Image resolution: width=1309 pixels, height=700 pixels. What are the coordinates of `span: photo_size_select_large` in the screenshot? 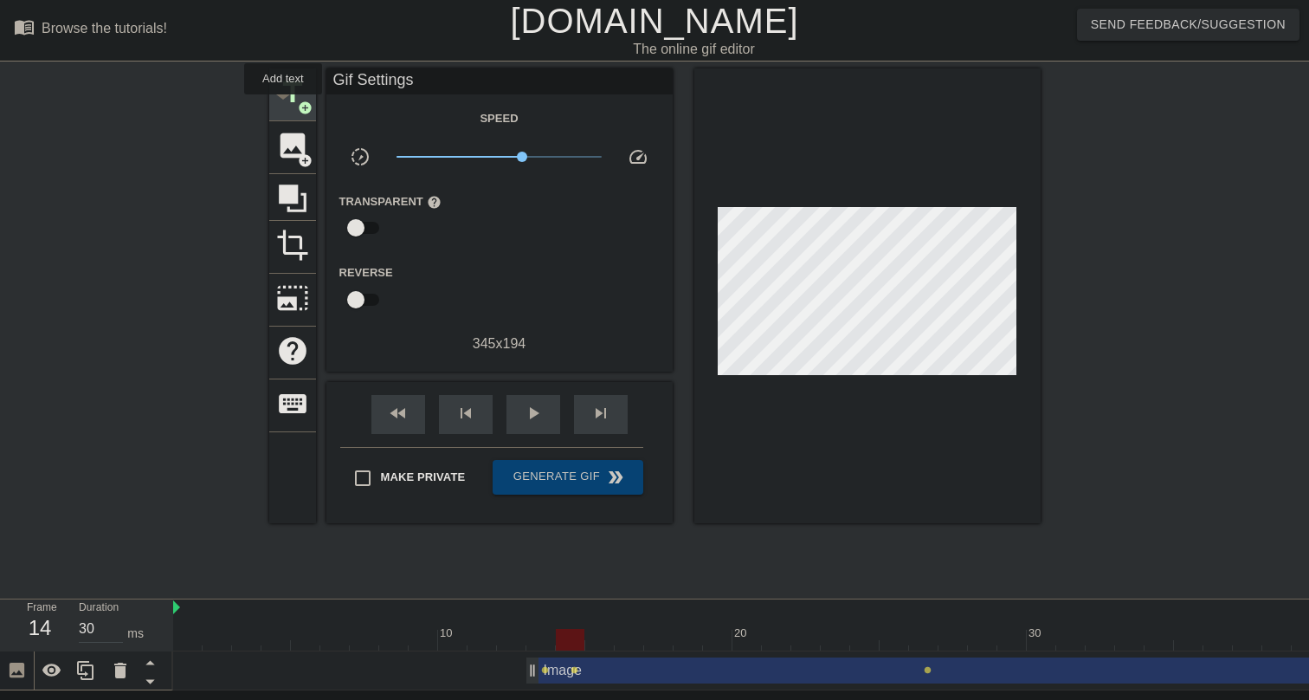 It's located at (293, 298).